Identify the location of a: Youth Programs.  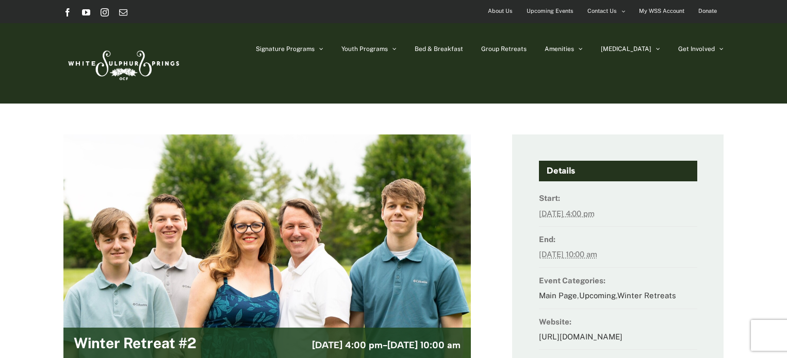
(369, 49).